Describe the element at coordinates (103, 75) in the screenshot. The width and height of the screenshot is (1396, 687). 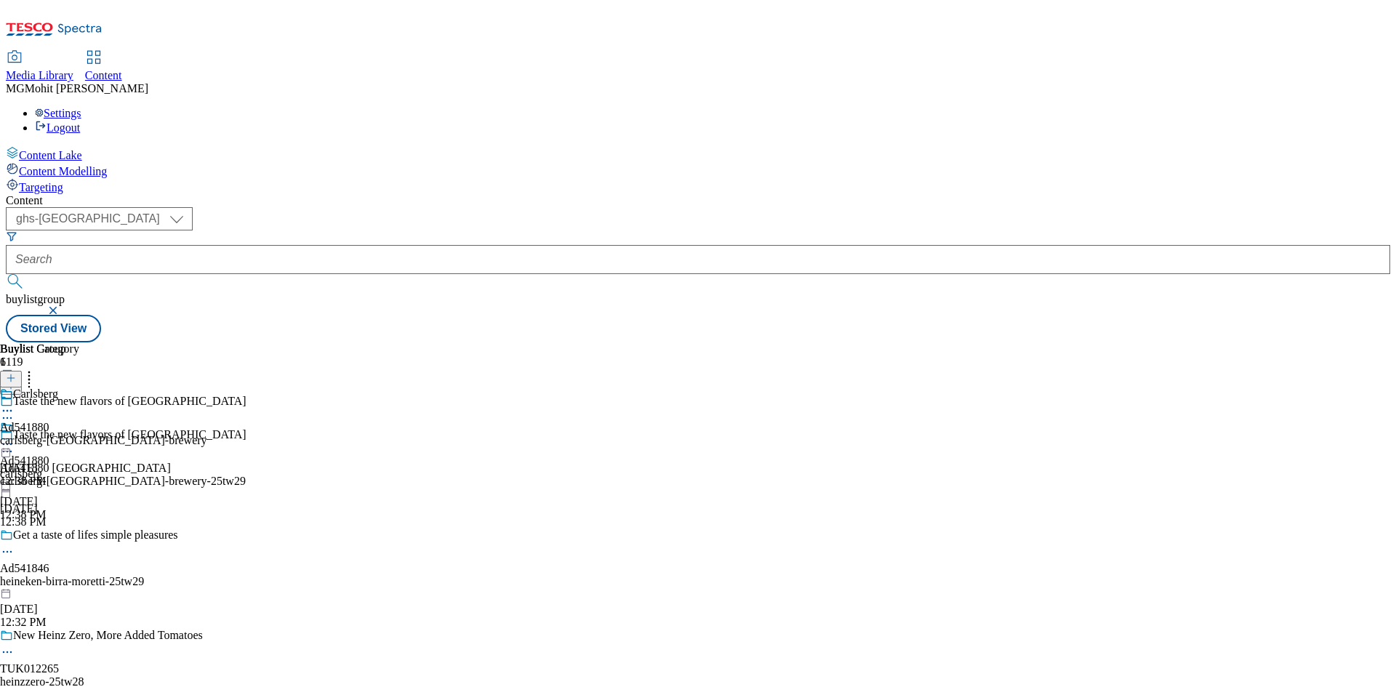
I see `span: Content` at that location.